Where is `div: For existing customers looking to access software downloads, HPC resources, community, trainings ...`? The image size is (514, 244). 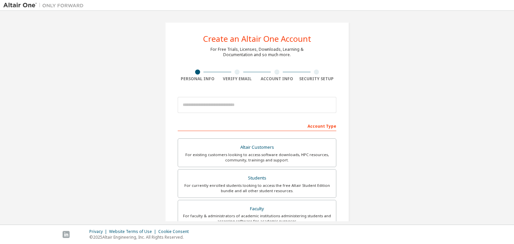
div: For existing customers looking to access software downloads, HPC resources, community, trainings ... is located at coordinates (257, 158).